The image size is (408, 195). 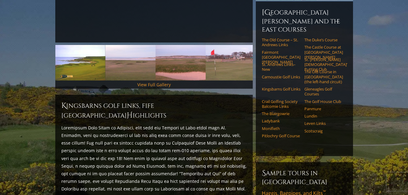 I want to click on a: Pitlochry Golf Course, so click(x=281, y=136).